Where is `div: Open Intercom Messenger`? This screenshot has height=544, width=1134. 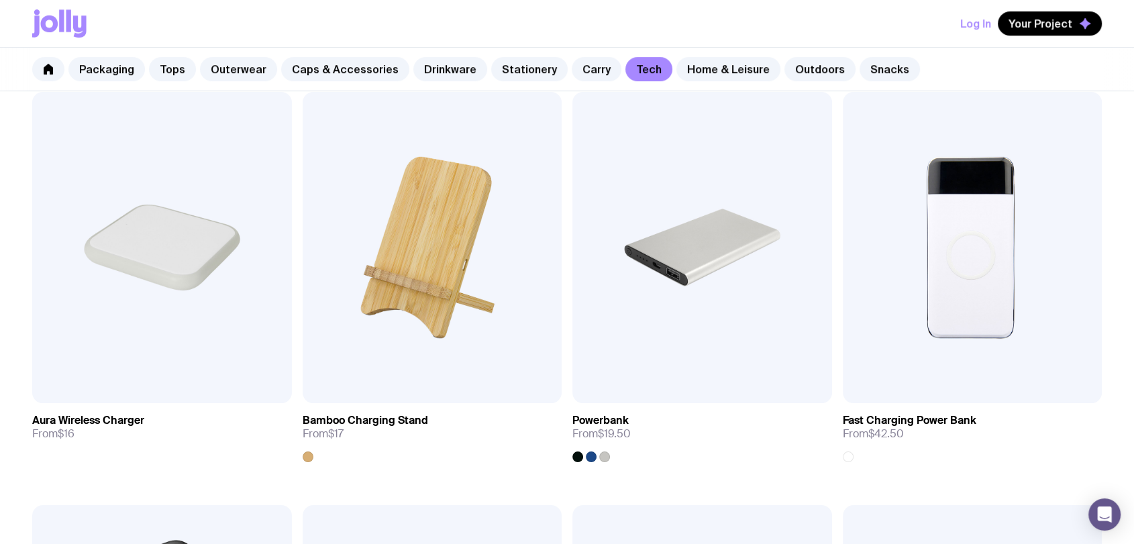 div: Open Intercom Messenger is located at coordinates (1105, 515).